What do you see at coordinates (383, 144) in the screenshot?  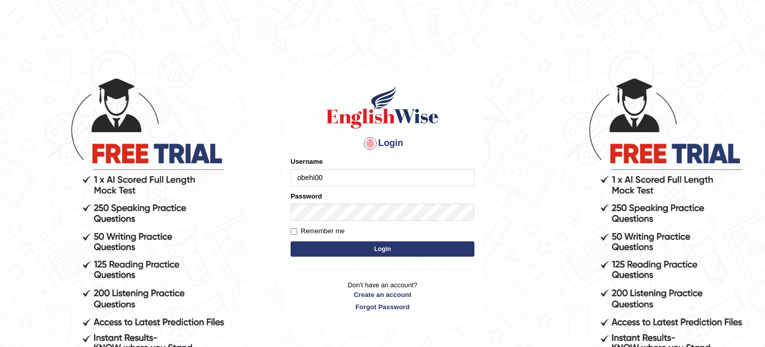 I see `h4: Login` at bounding box center [383, 144].